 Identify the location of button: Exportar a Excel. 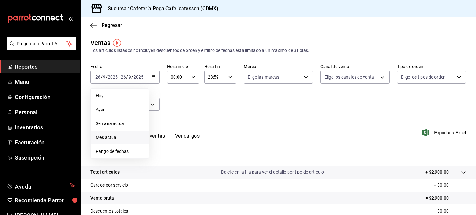
(444, 133).